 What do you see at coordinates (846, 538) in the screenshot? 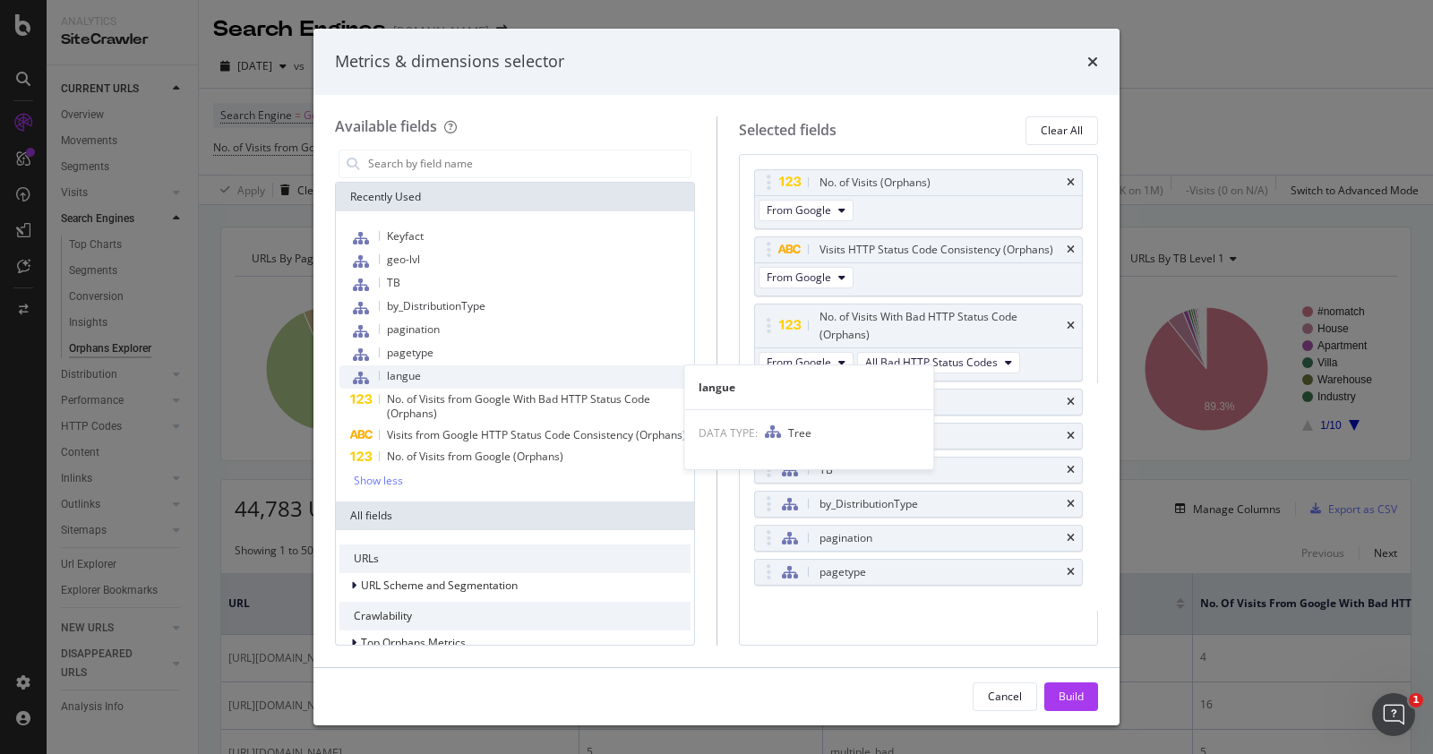
I see `div: pagination` at bounding box center [846, 538].